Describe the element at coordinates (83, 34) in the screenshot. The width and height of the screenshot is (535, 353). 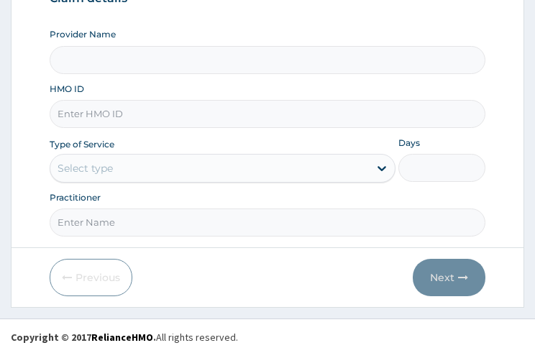
I see `label: Provider Name` at that location.